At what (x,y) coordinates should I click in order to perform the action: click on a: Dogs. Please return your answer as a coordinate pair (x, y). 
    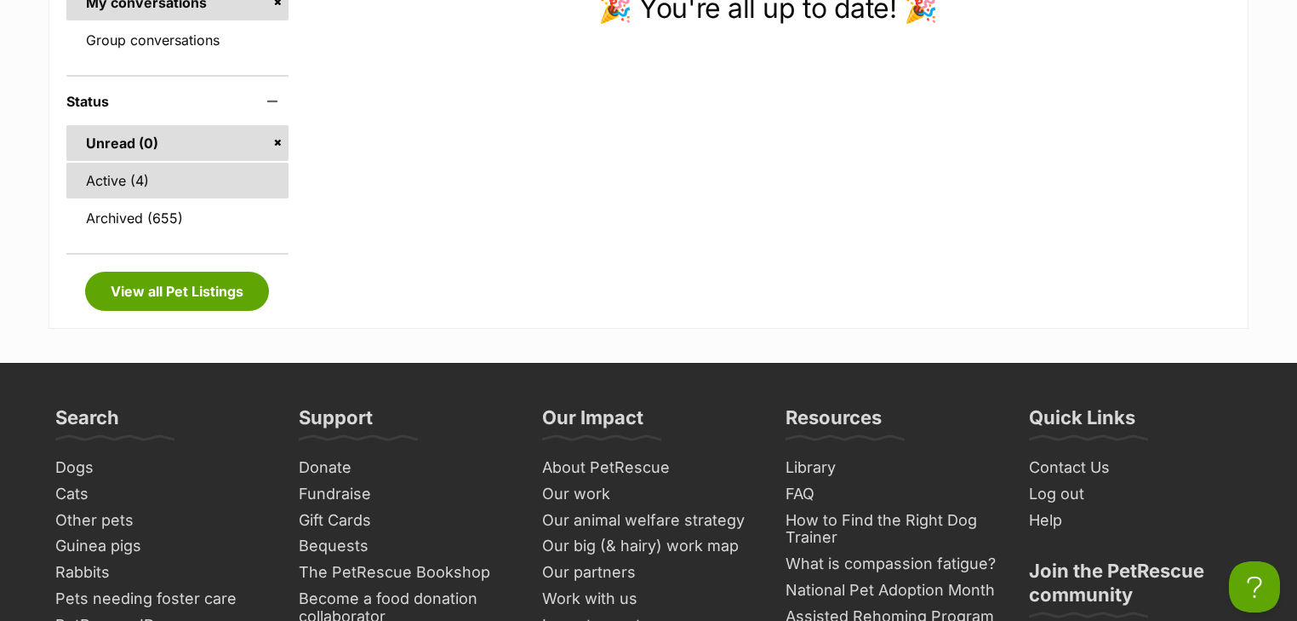
    Looking at the image, I should click on (162, 467).